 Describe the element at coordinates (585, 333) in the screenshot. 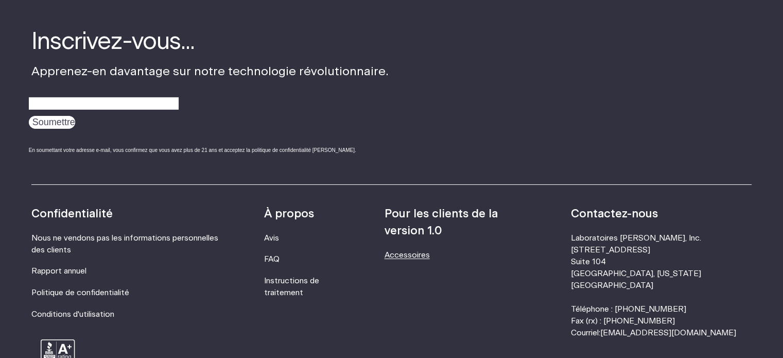

I see `font: Courriel:` at that location.